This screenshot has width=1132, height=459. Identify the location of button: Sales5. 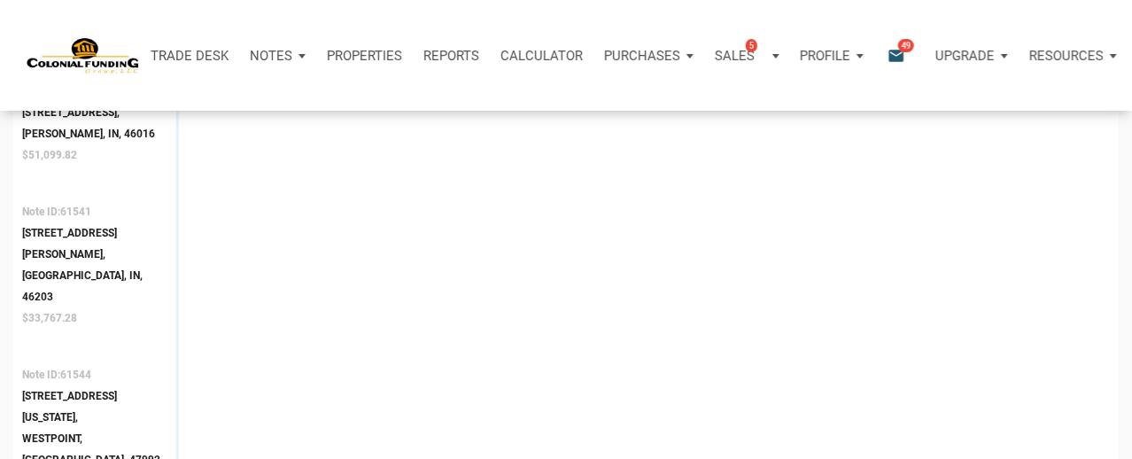
(747, 56).